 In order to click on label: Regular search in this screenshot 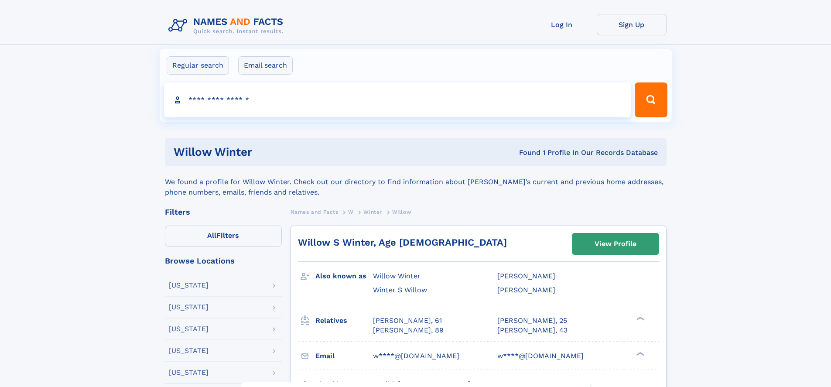, I will do `click(198, 65)`.